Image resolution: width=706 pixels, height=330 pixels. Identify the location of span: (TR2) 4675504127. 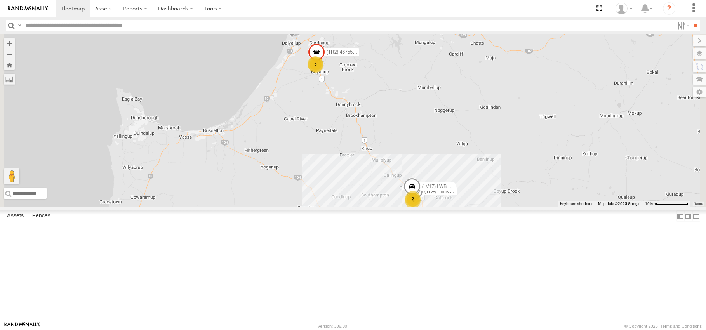
(346, 52).